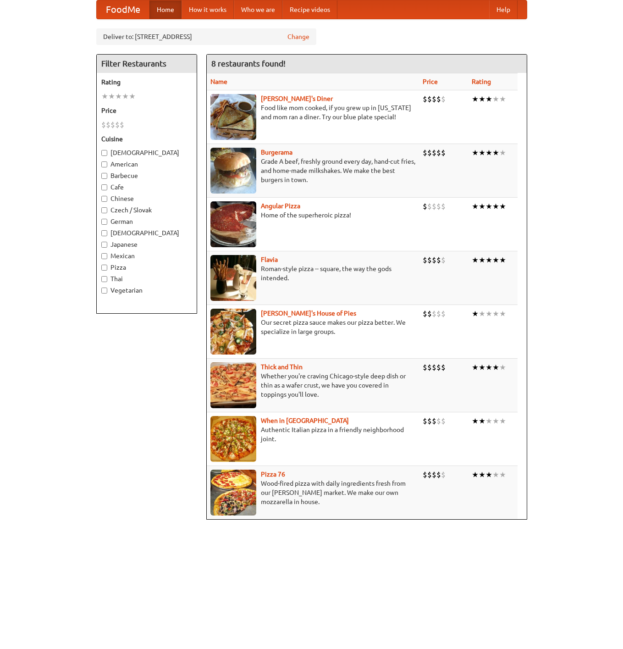  Describe the element at coordinates (147, 110) in the screenshot. I see `h5: Price` at that location.